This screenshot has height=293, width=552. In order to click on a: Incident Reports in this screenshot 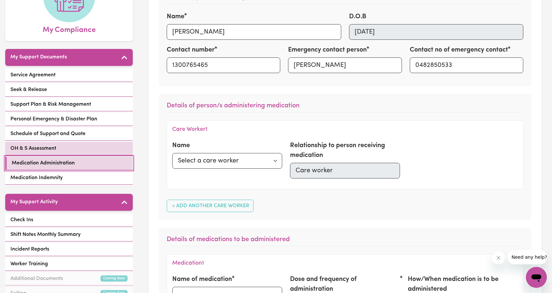, I will do `click(69, 249)`.